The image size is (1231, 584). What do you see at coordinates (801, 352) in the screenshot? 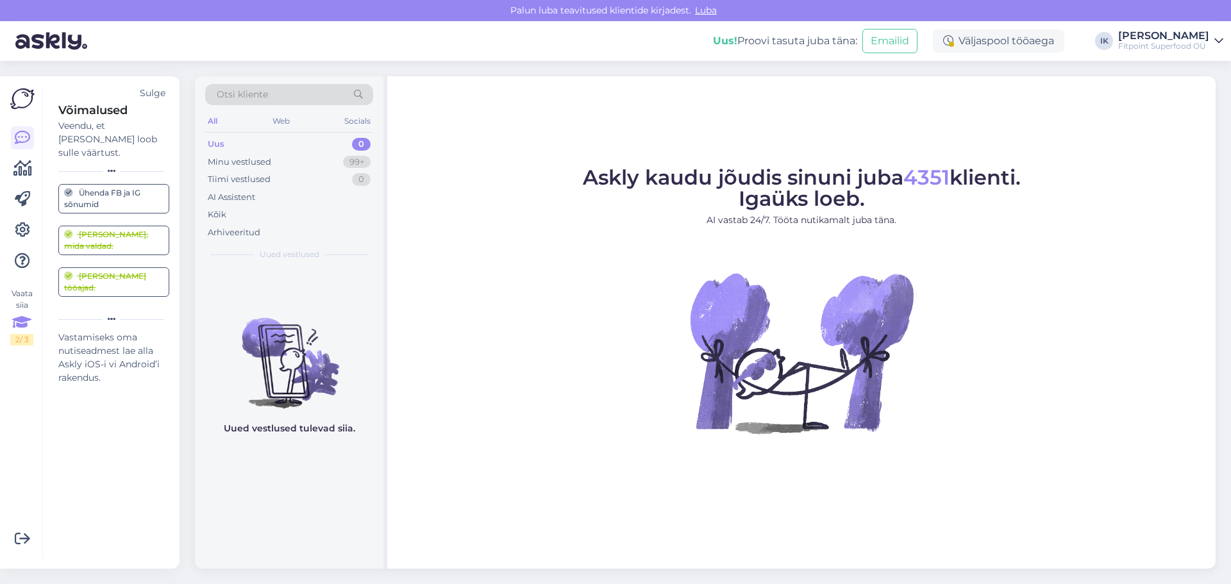
I see `img: No Chat active` at bounding box center [801, 352].